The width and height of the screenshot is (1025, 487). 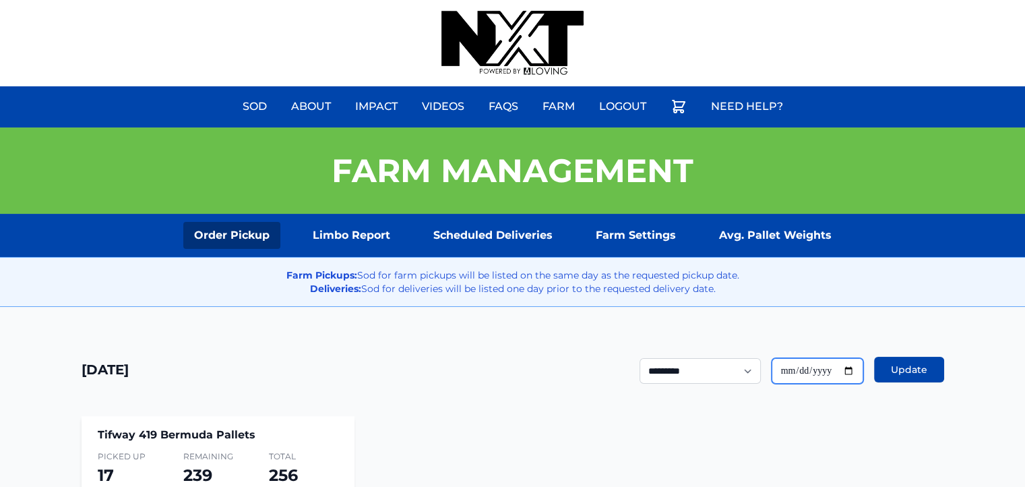 What do you see at coordinates (322, 275) in the screenshot?
I see `strong: Farm Pickups:` at bounding box center [322, 275].